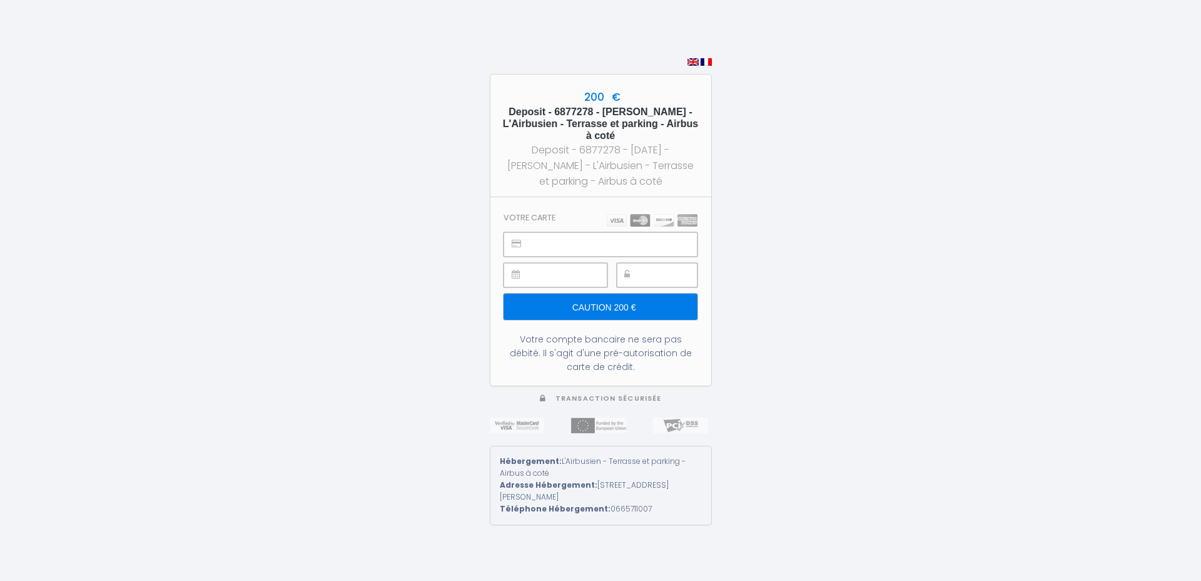  Describe the element at coordinates (601, 467) in the screenshot. I see `div: L'Airbusien - Terrasse et parking - Airbus à coté` at that location.